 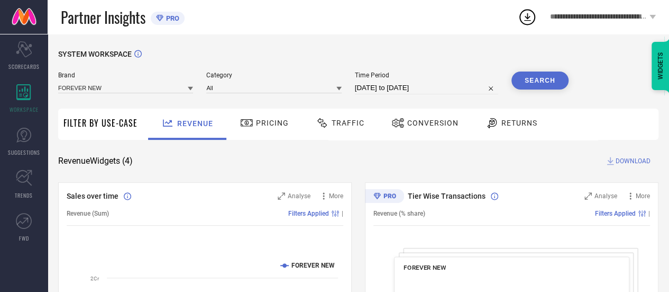 I want to click on button: Search, so click(x=540, y=80).